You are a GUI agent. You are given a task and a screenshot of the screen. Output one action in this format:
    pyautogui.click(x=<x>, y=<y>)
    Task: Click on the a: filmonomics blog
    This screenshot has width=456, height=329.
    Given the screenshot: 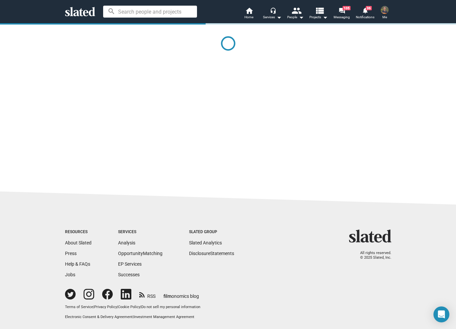 What is the action you would take?
    pyautogui.click(x=181, y=294)
    